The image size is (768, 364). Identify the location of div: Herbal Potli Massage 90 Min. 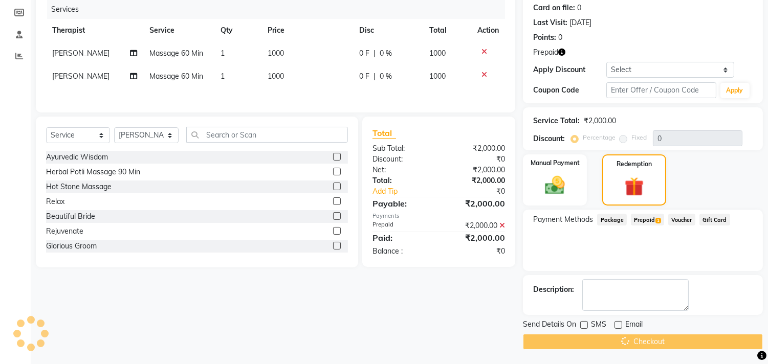
(93, 172).